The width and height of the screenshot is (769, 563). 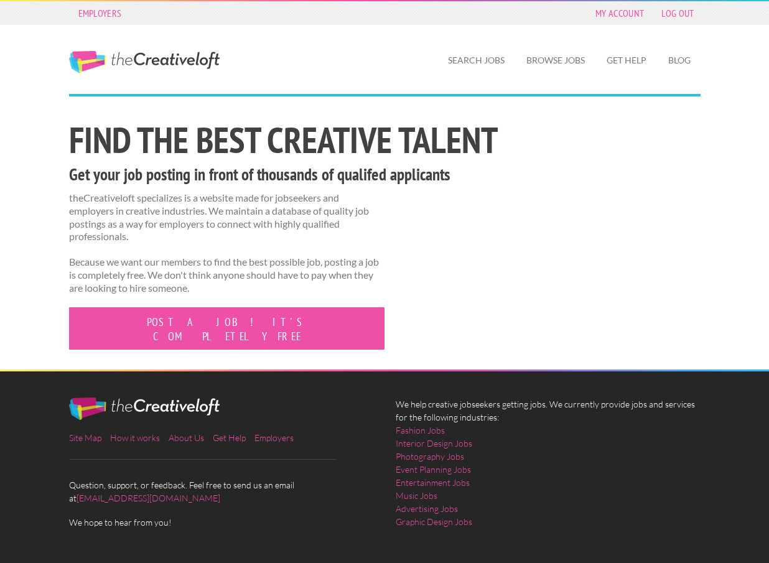 What do you see at coordinates (427, 508) in the screenshot?
I see `a: Advertising Jobs` at bounding box center [427, 508].